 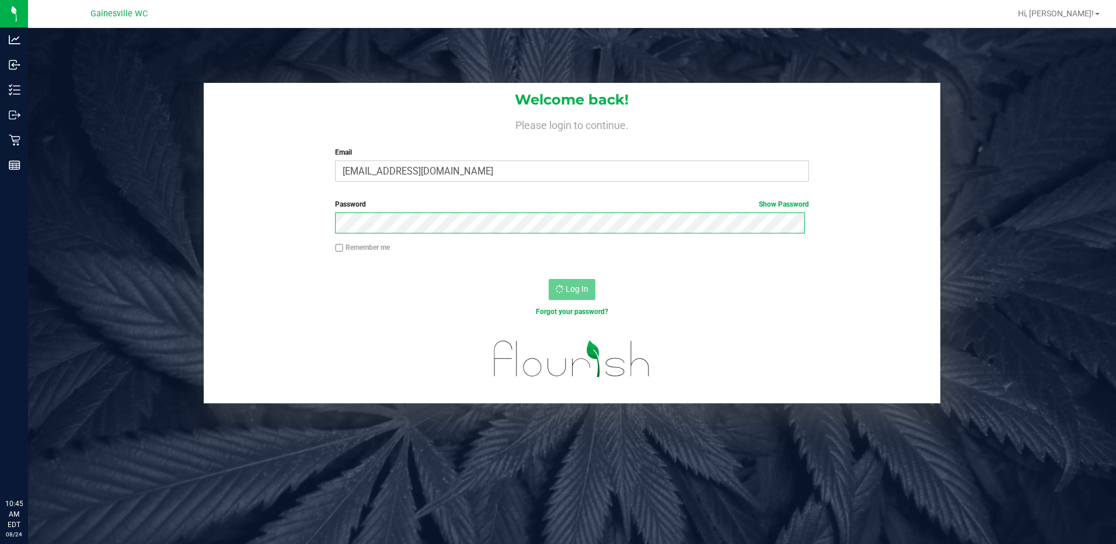 I want to click on h4: Please login to continue., so click(x=572, y=124).